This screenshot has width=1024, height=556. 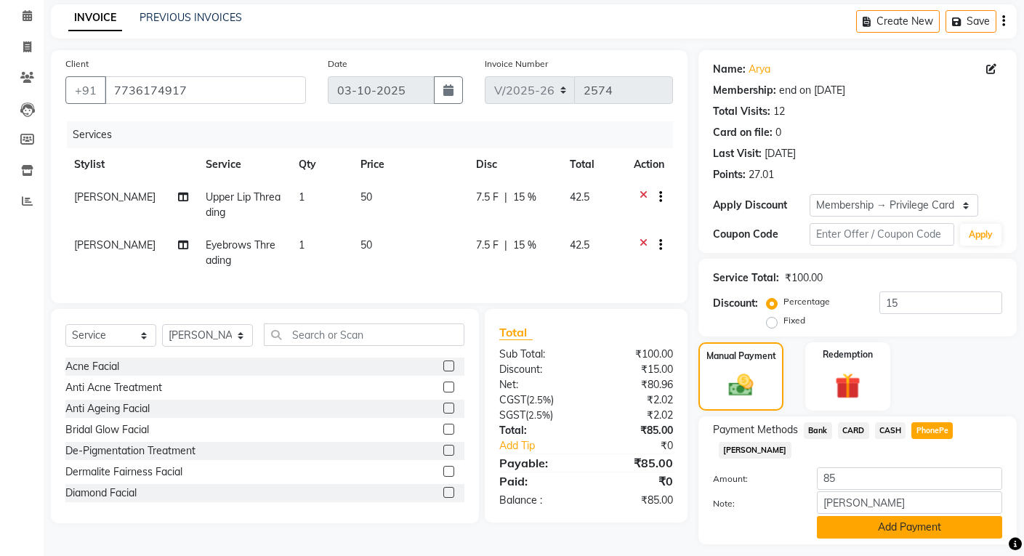 What do you see at coordinates (761, 234) in the screenshot?
I see `div: Coupon Code` at bounding box center [761, 234].